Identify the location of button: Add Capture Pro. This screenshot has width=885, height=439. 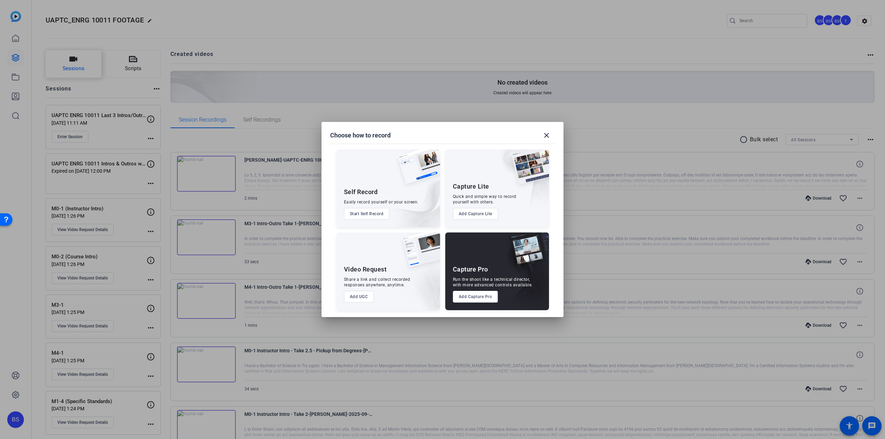
(475, 297).